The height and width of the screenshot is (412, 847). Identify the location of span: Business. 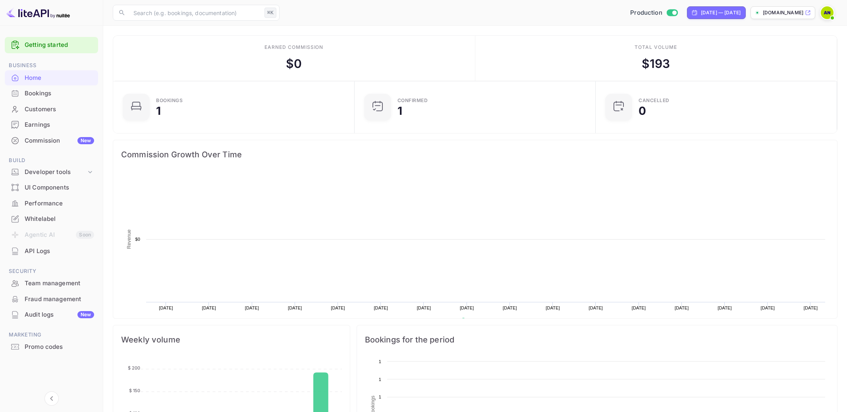
(51, 66).